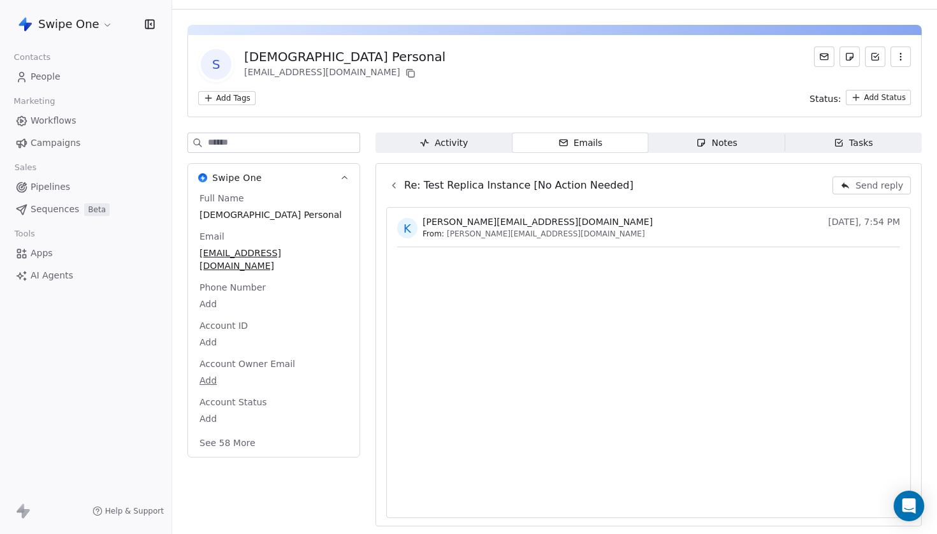 The width and height of the screenshot is (937, 534). What do you see at coordinates (222, 198) in the screenshot?
I see `span: Full Name` at bounding box center [222, 198].